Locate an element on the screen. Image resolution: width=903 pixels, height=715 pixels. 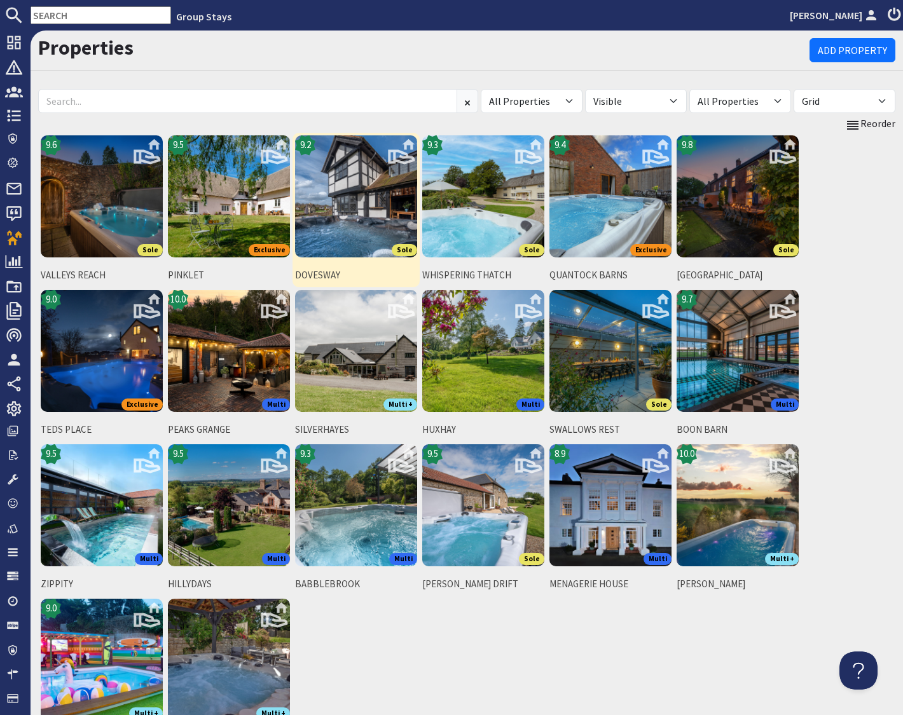
a: BABBLEBROOK's icon9.3MultiBABBLEBROOK is located at coordinates (356, 519).